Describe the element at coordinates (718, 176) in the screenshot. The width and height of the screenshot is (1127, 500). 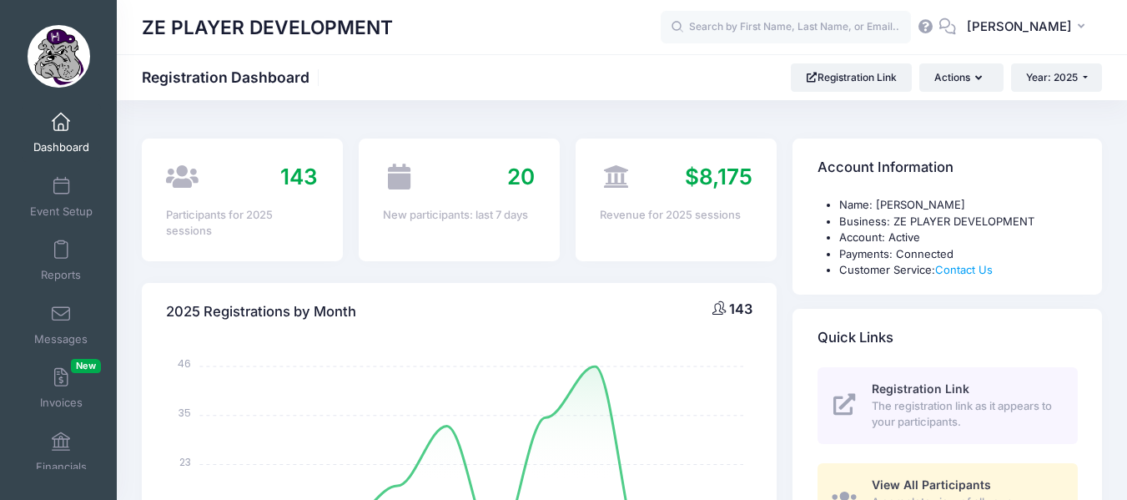
I see `span: $8,175` at that location.